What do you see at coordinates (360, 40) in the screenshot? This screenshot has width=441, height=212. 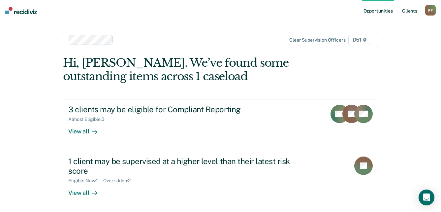 I see `span: D51` at bounding box center [360, 40].